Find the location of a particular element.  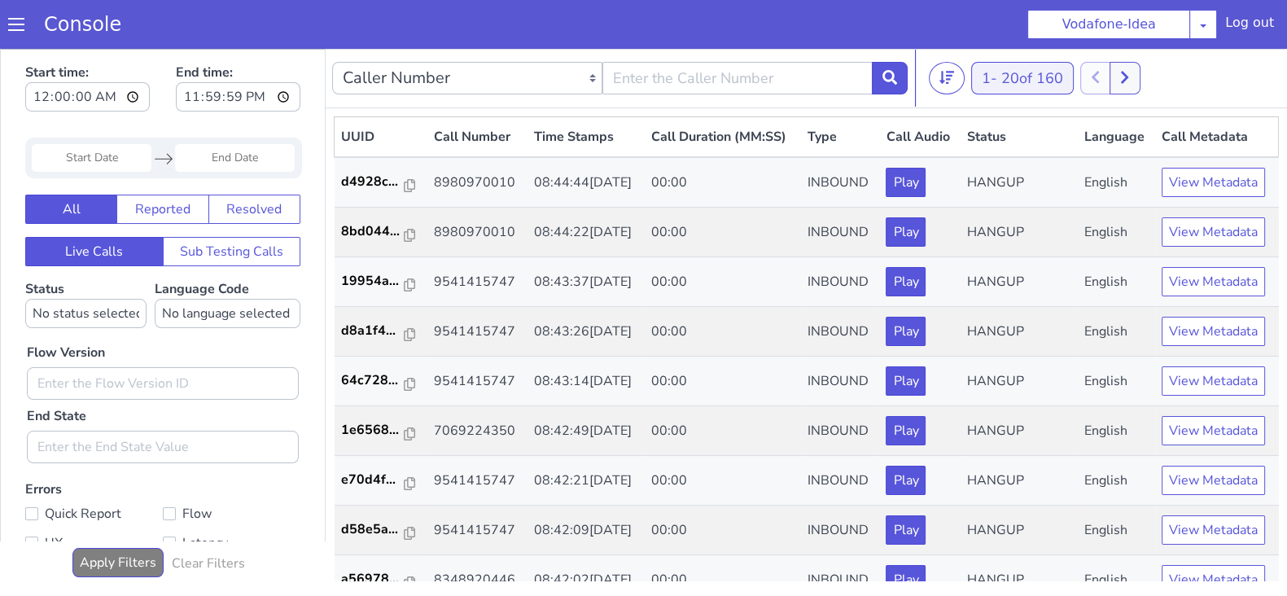

td: 8348920446 is located at coordinates (477, 531).